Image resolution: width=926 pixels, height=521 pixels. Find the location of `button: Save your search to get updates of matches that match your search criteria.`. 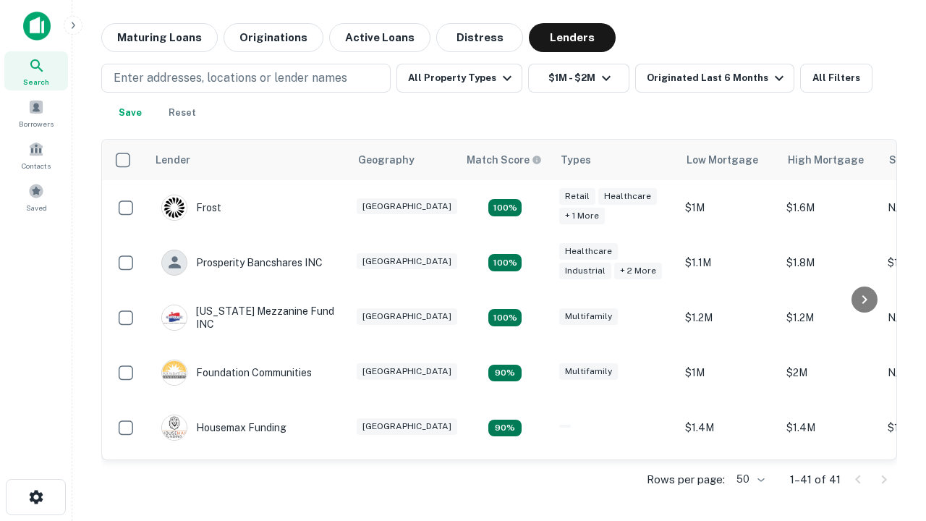

button: Save your search to get updates of matches that match your search criteria. is located at coordinates (130, 113).